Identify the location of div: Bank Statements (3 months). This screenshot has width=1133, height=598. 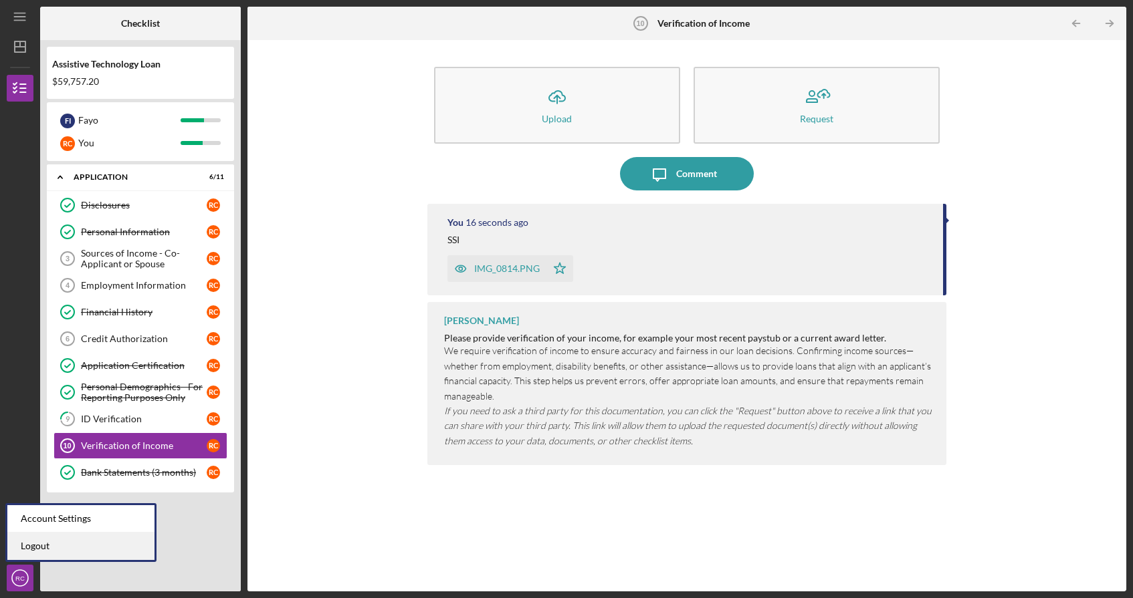
(144, 473).